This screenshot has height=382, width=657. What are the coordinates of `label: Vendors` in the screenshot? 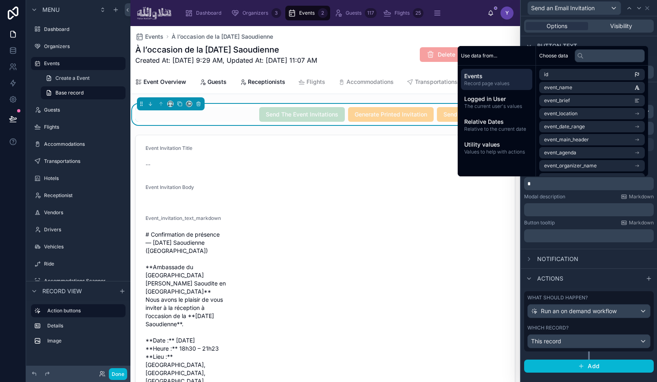 It's located at (84, 213).